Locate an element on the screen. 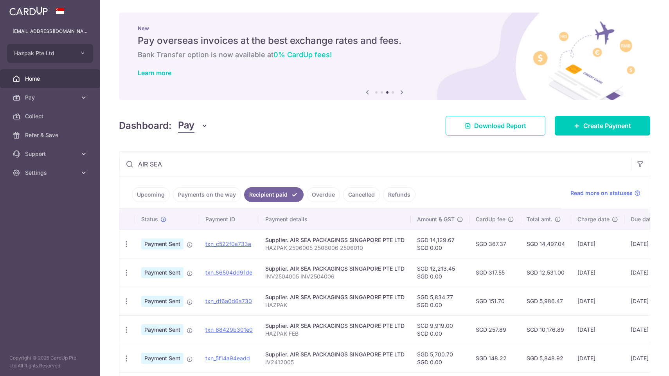 This screenshot has width=669, height=376. a: Download Report is located at coordinates (495, 126).